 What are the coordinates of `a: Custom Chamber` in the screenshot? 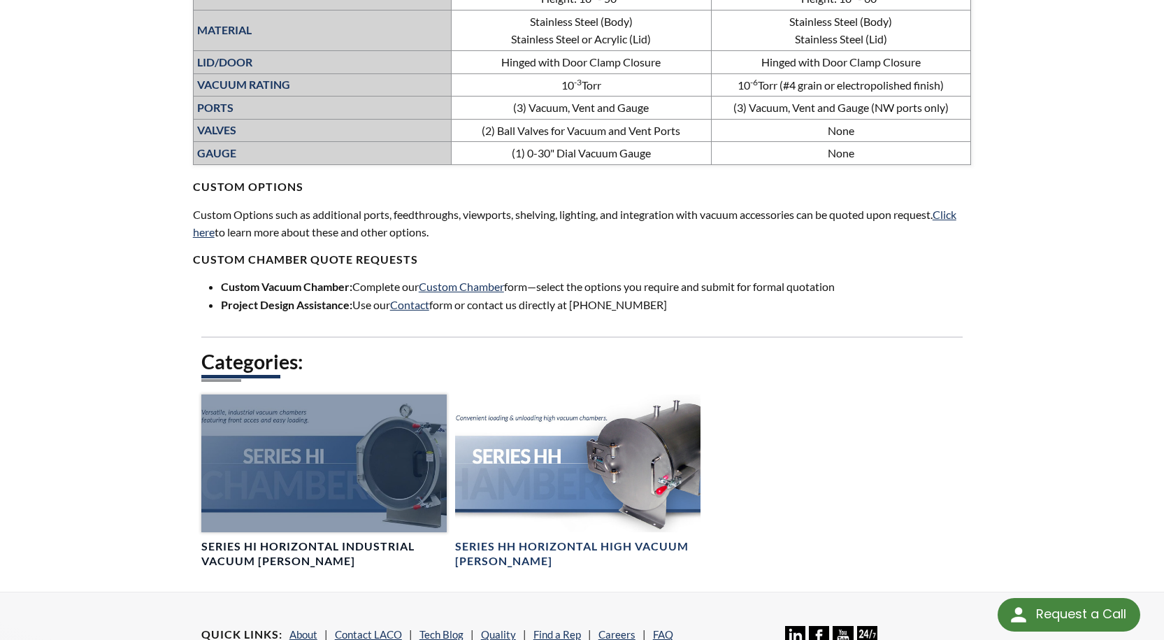 It's located at (462, 286).